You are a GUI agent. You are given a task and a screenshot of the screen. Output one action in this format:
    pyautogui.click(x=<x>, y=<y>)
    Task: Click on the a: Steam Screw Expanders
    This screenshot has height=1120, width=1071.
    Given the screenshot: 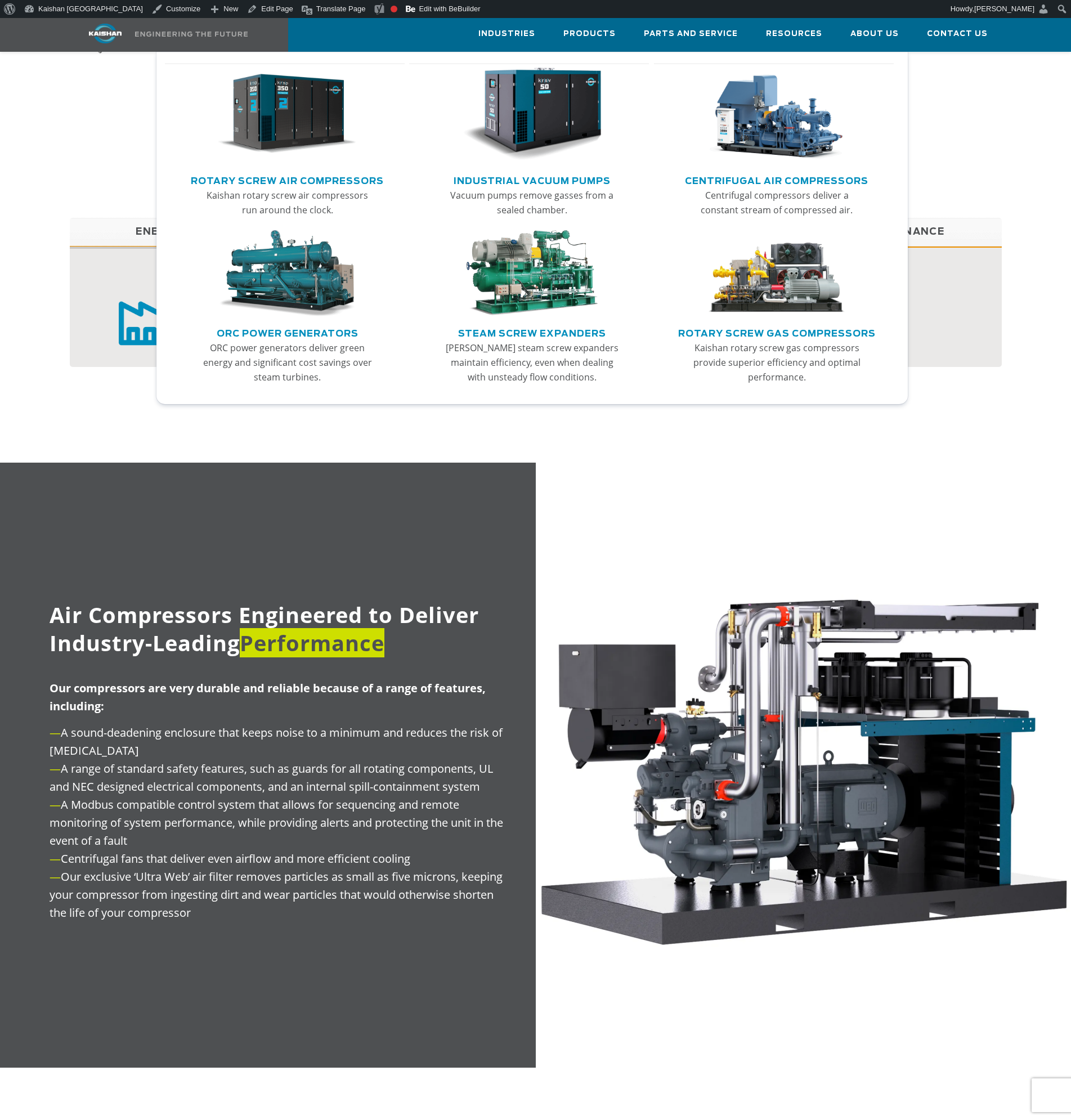 What is the action you would take?
    pyautogui.click(x=532, y=332)
    